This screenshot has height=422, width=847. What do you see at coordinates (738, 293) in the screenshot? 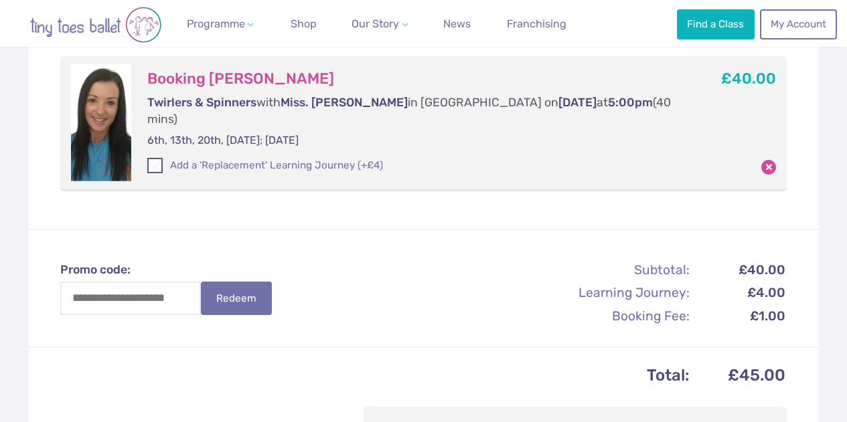
I see `td: £4.00` at bounding box center [738, 293].